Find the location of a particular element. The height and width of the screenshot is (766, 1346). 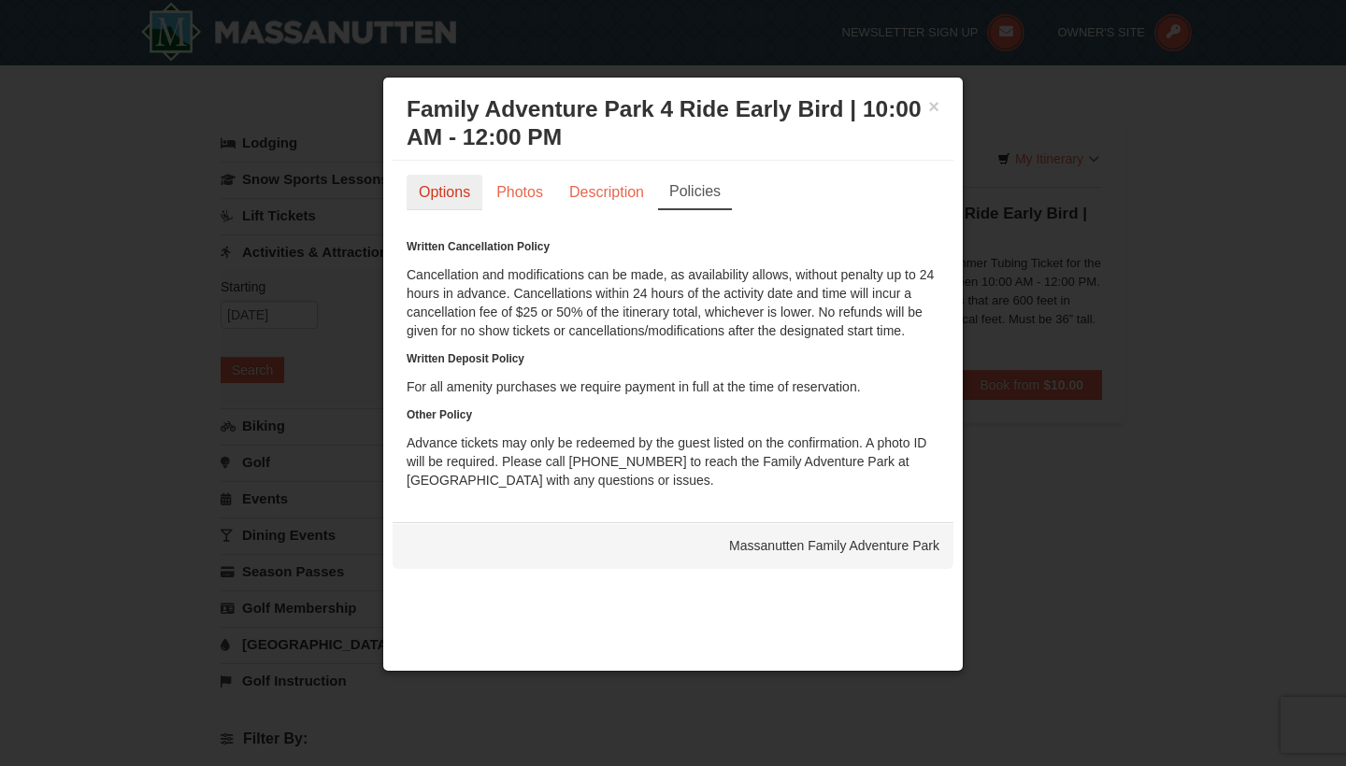

a: Options is located at coordinates (444, 192).